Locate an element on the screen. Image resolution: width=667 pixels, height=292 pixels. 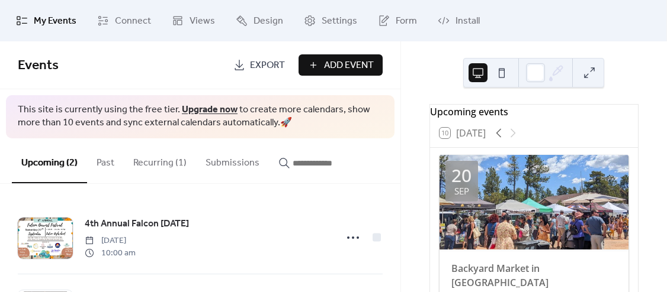
span: Design is located at coordinates (268, 21).